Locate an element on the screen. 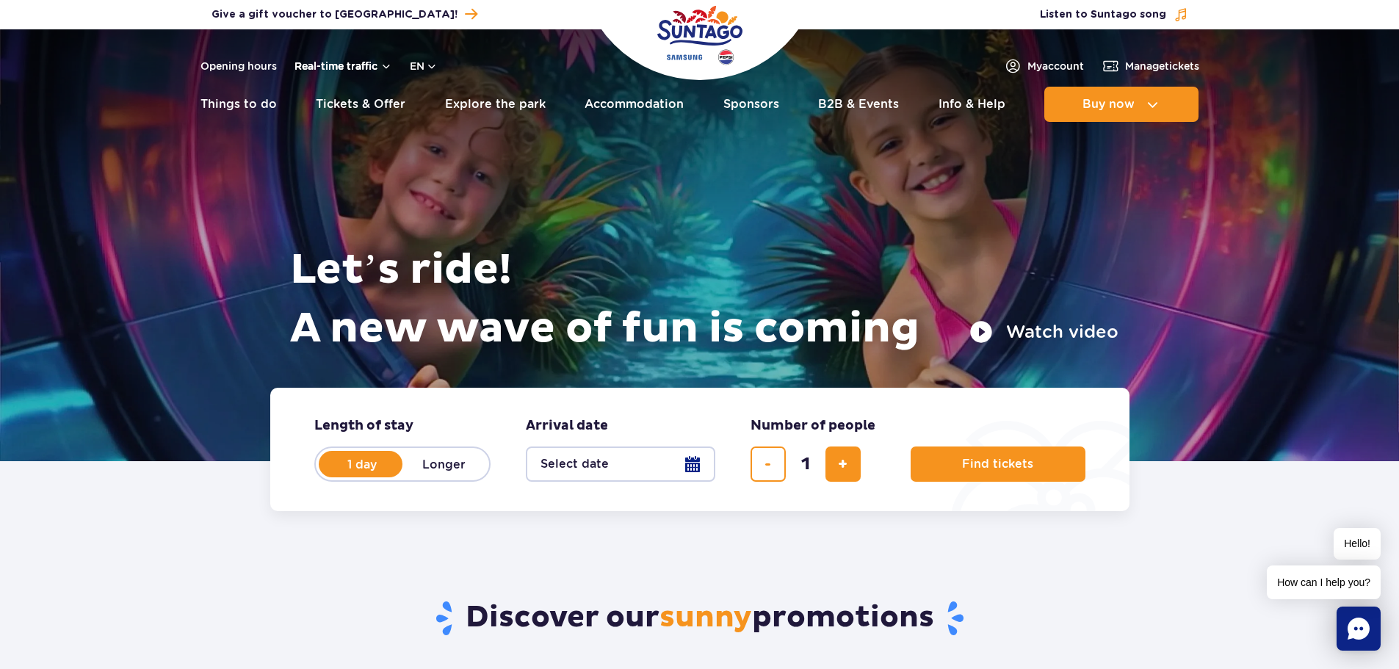 This screenshot has height=669, width=1399. a: Sponsors is located at coordinates (751, 104).